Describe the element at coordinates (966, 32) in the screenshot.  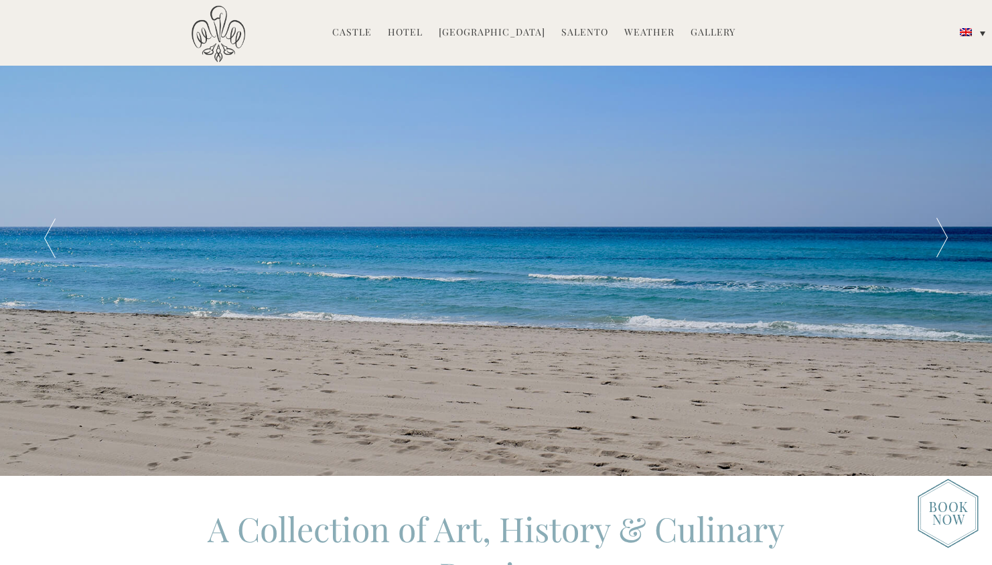
I see `img: English` at that location.